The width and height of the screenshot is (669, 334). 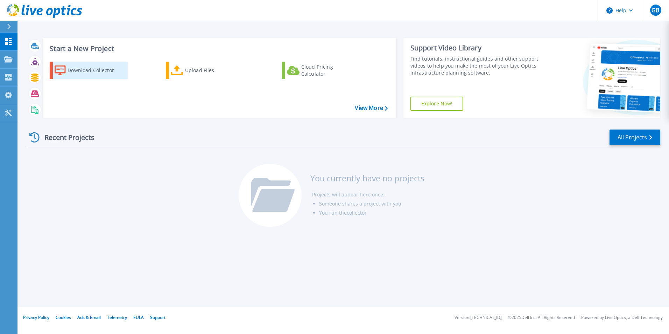 What do you see at coordinates (158, 317) in the screenshot?
I see `a: Support` at bounding box center [158, 317].